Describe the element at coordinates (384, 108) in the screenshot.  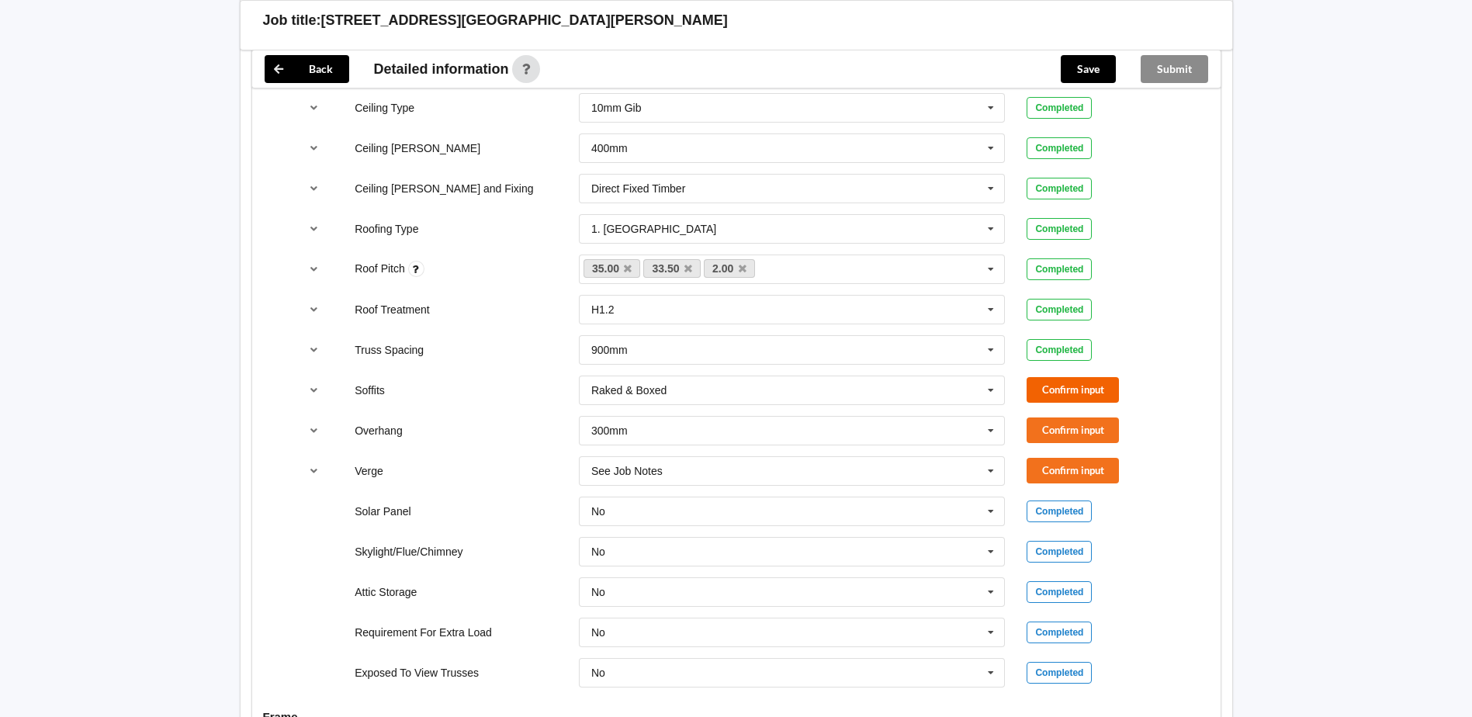
I see `label: Ceiling Type` at that location.